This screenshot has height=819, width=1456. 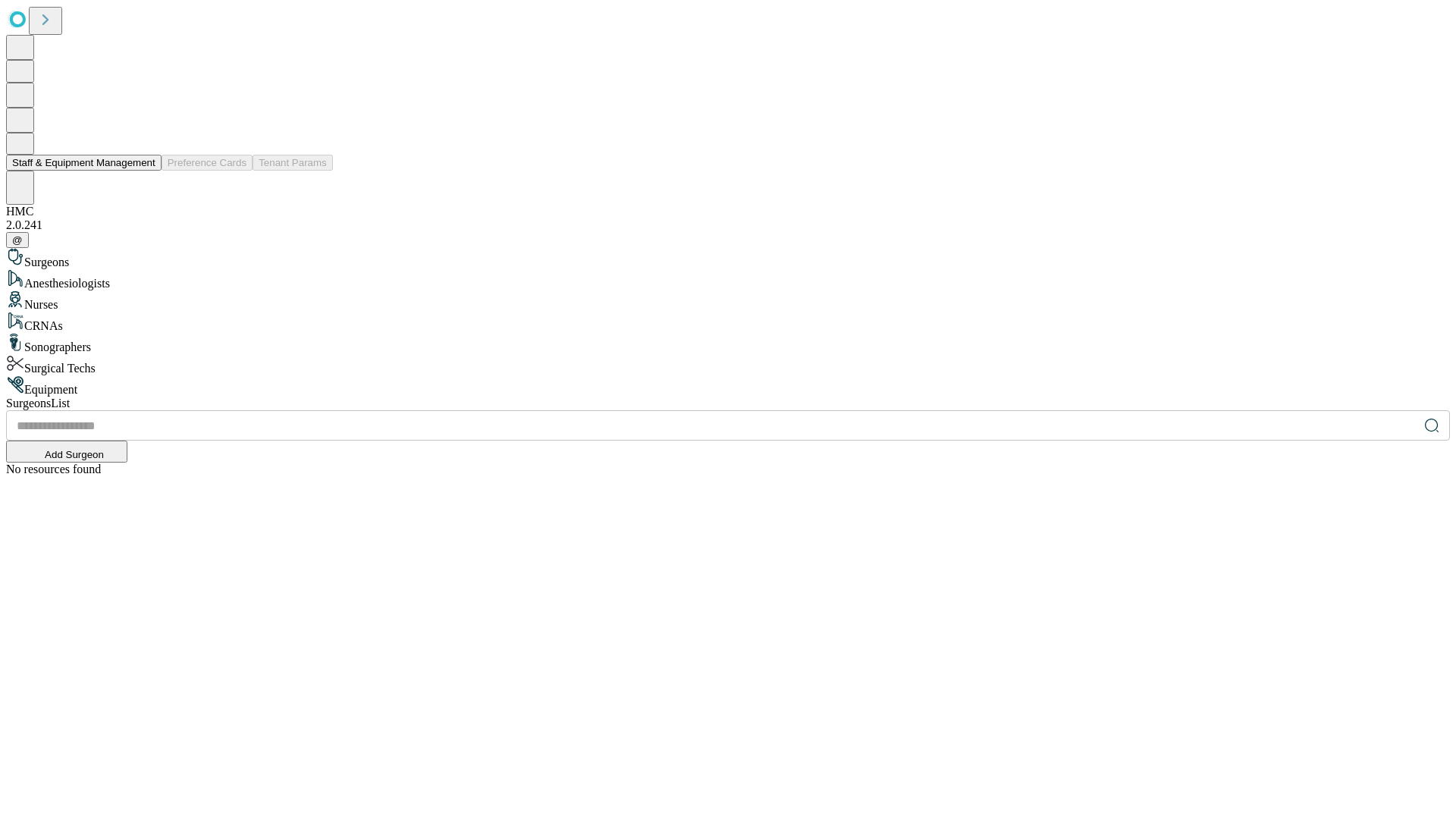 What do you see at coordinates (728, 258) in the screenshot?
I see `div: Surgeons` at bounding box center [728, 258].